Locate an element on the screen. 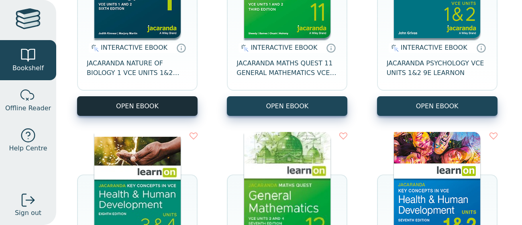 The width and height of the screenshot is (522, 225). span: Help Centre is located at coordinates (28, 148).